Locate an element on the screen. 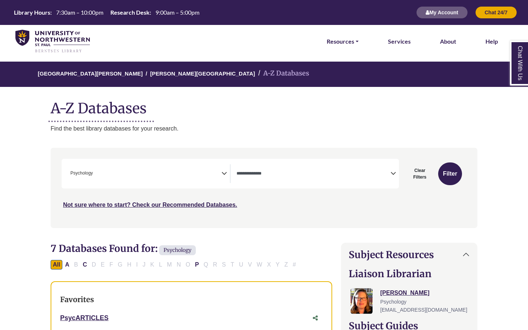 The height and width of the screenshot is (330, 528). li: A-Z Databases is located at coordinates (282, 73).